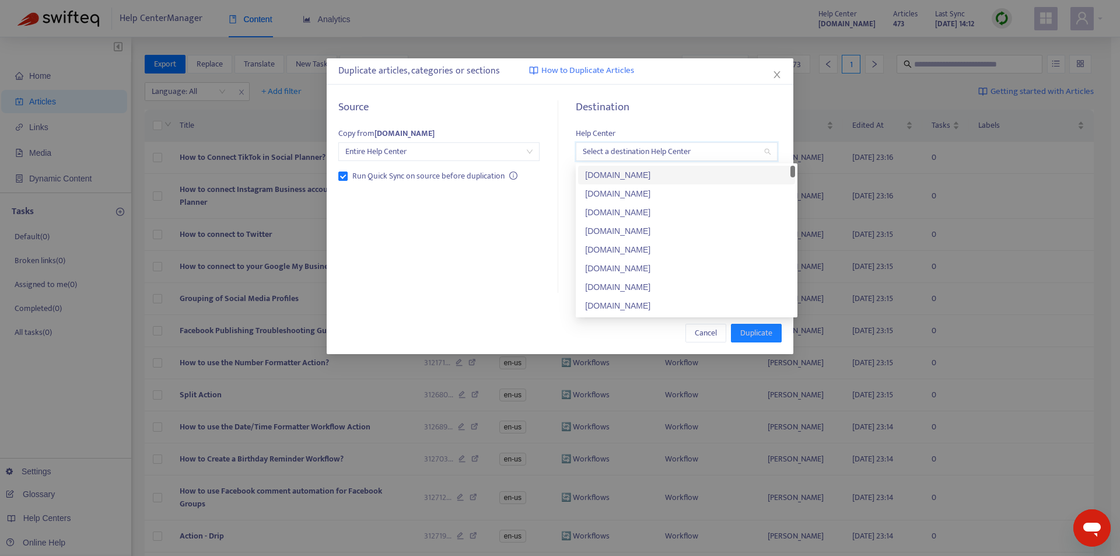 This screenshot has height=556, width=1120. I want to click on div: goconnectengine.zendesk.com, so click(687, 287).